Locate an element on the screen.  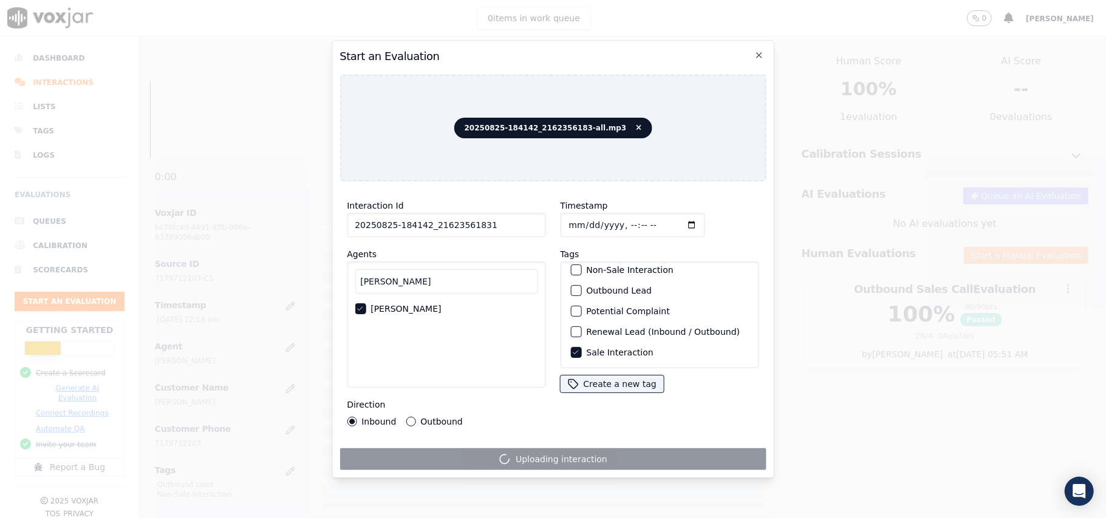
label: Renewal Lead (Inbound / Outbound) is located at coordinates (662, 332).